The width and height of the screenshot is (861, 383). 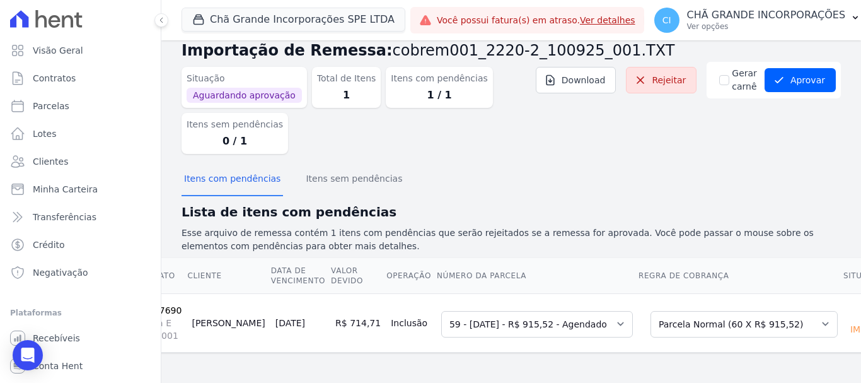 What do you see at coordinates (235, 141) in the screenshot?
I see `dd: 0 / 1` at bounding box center [235, 141].